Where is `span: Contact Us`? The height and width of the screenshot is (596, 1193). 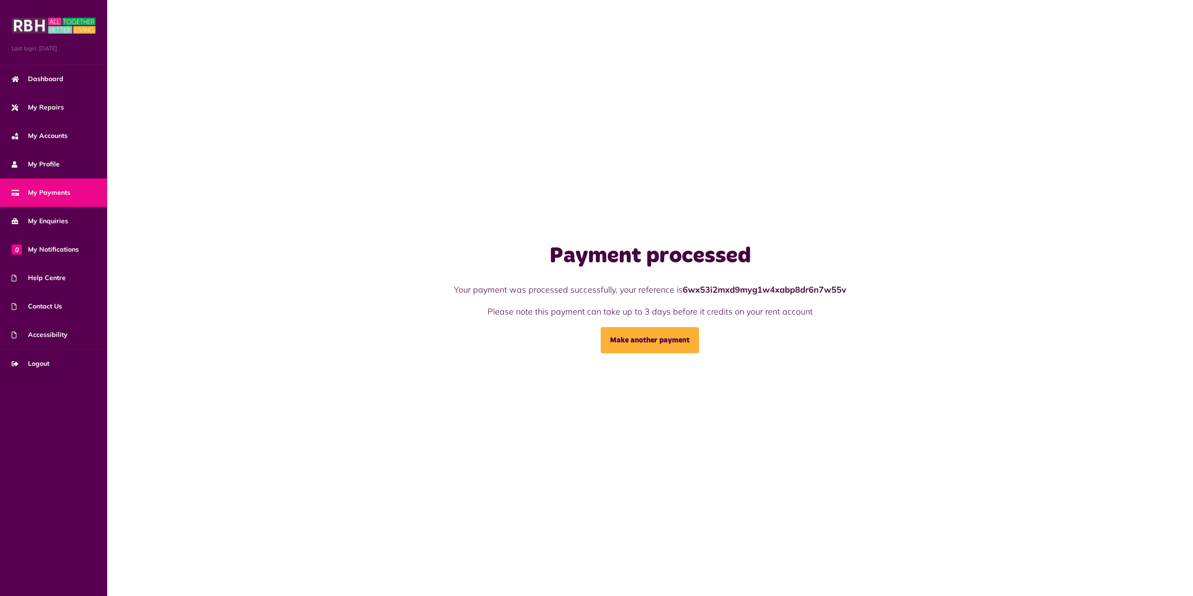
span: Contact Us is located at coordinates (37, 306).